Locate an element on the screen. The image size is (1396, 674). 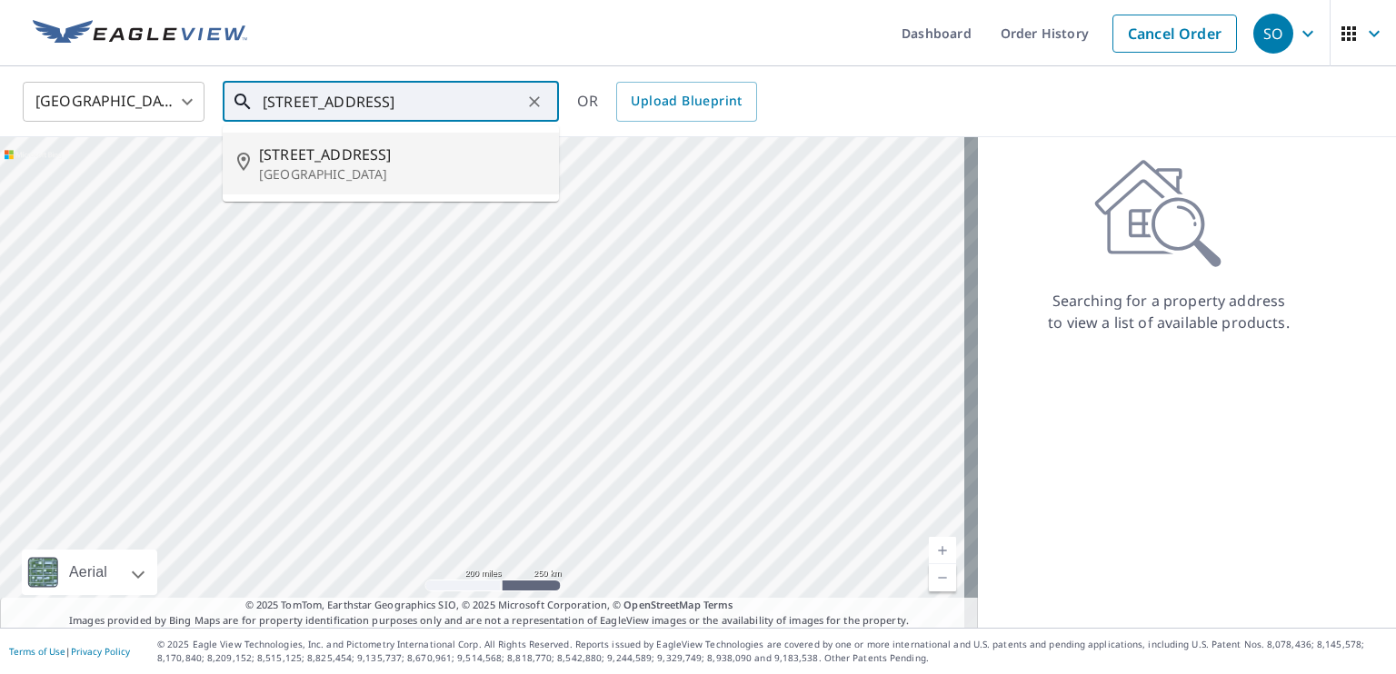
span: Upload Blueprint is located at coordinates (686, 101).